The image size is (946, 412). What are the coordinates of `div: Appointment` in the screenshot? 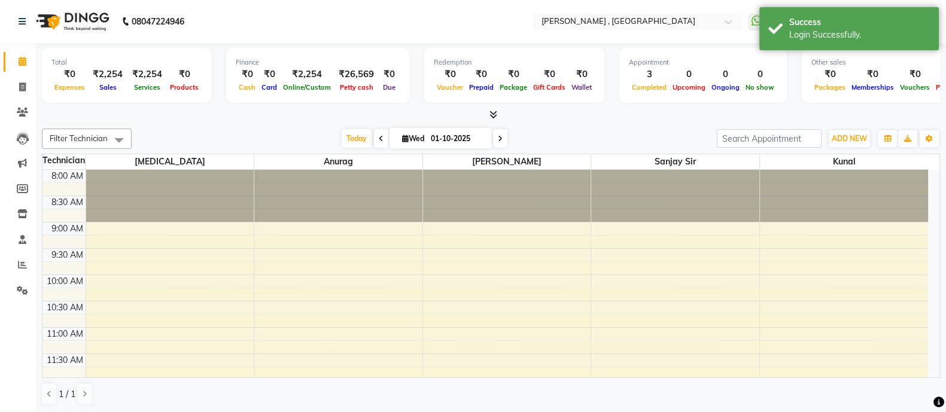 It's located at (703, 62).